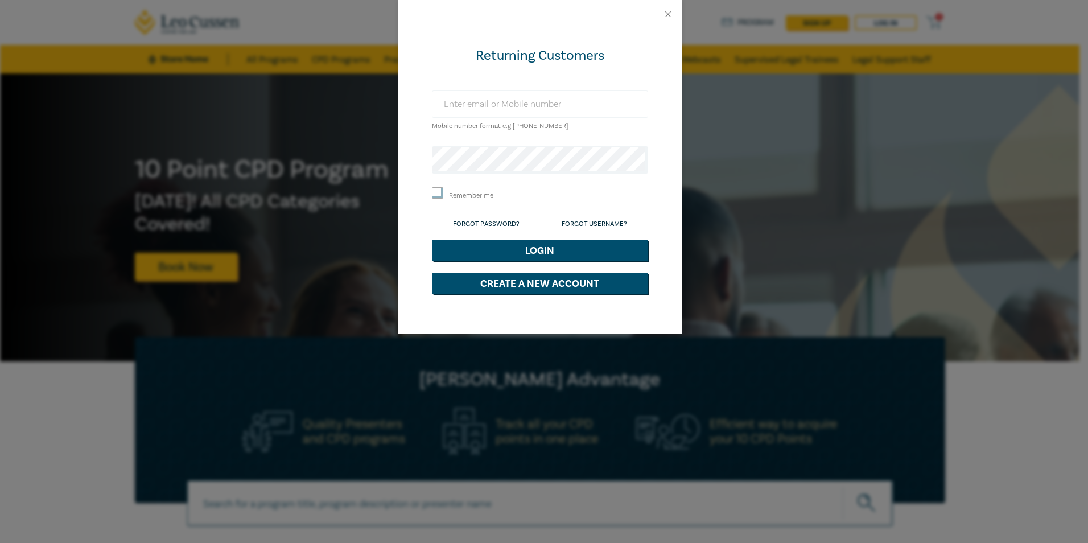 This screenshot has width=1088, height=543. Describe the element at coordinates (540, 56) in the screenshot. I see `div: Returning Customers` at that location.